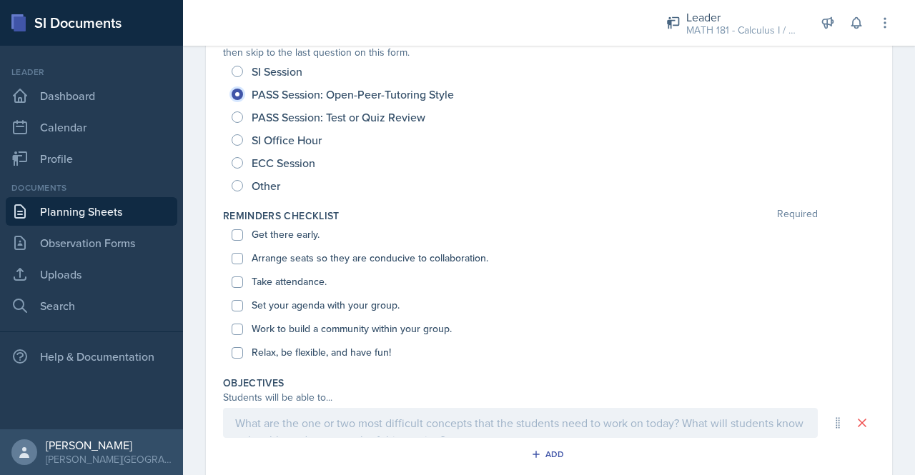  What do you see at coordinates (370, 258) in the screenshot?
I see `label: Arrange seats so they are conducive to collaboration.` at bounding box center [370, 258].